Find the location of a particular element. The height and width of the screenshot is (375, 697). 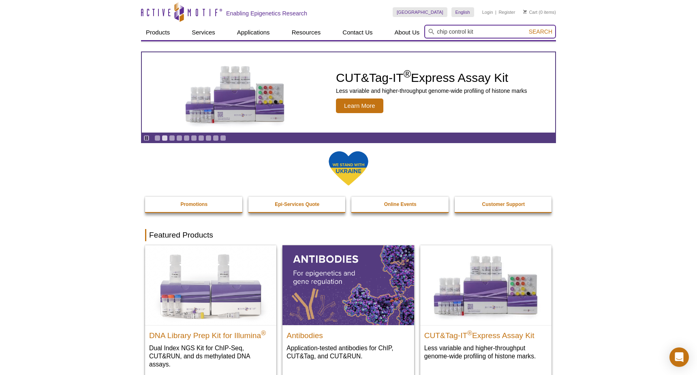

a: All Antibodies Antibodies Application-tested antibodies for ChIP, CUT&Tag, and CUT&RUN. is located at coordinates (348, 306).